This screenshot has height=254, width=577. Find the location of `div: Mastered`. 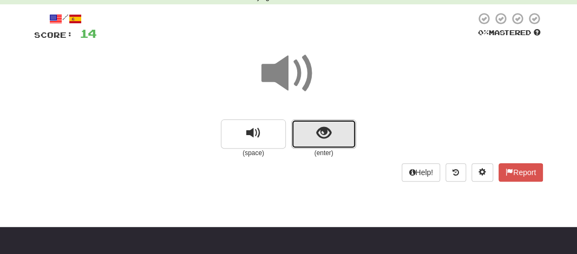

div: Mastered is located at coordinates (510, 33).